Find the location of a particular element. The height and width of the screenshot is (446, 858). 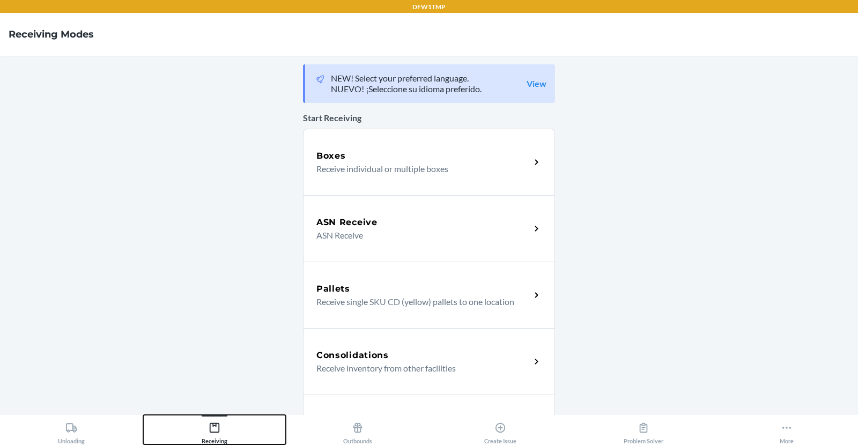

a: ASN ReceiveASN Receive is located at coordinates (429, 229).